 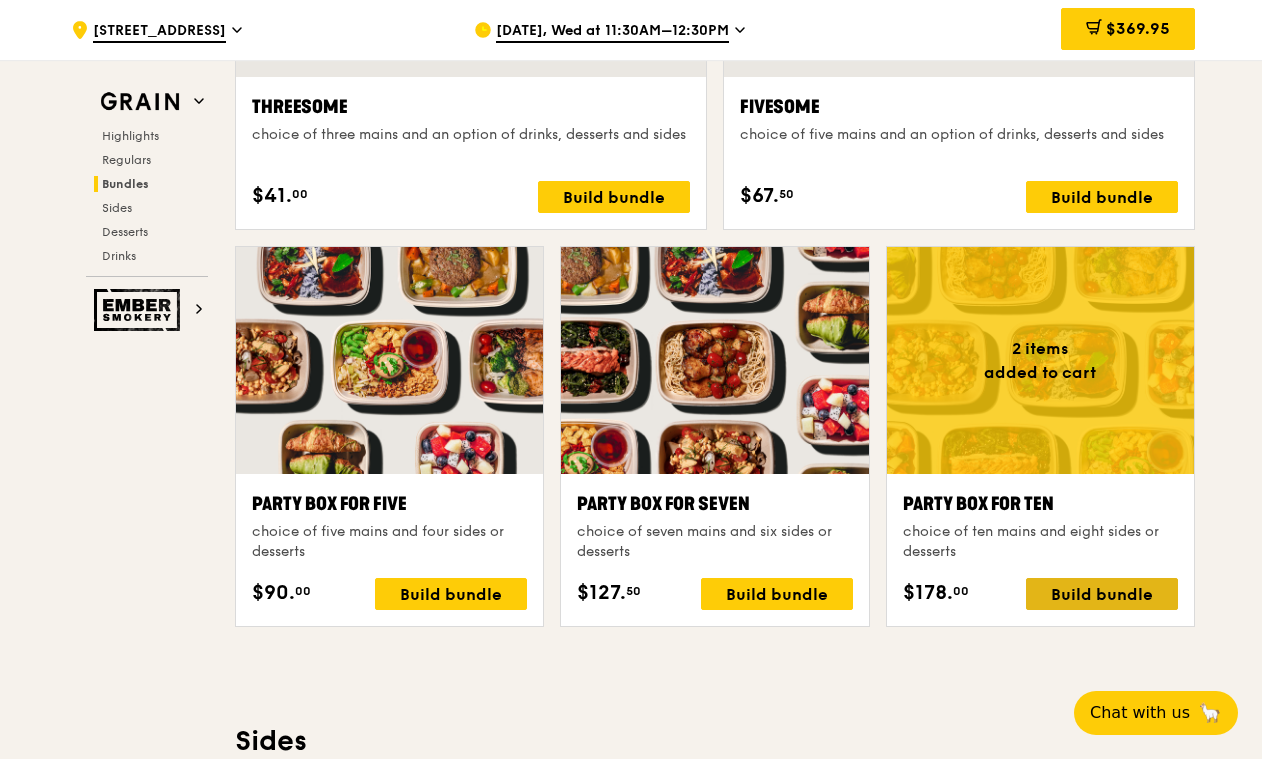 What do you see at coordinates (959, 107) in the screenshot?
I see `div: Fivesome` at bounding box center [959, 107].